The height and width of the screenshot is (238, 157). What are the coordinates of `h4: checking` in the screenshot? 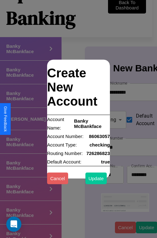 It's located at (100, 144).